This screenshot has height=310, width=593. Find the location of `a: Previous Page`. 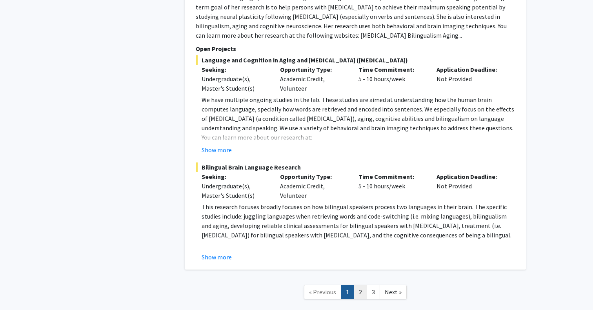

a: Previous Page is located at coordinates (322, 292).